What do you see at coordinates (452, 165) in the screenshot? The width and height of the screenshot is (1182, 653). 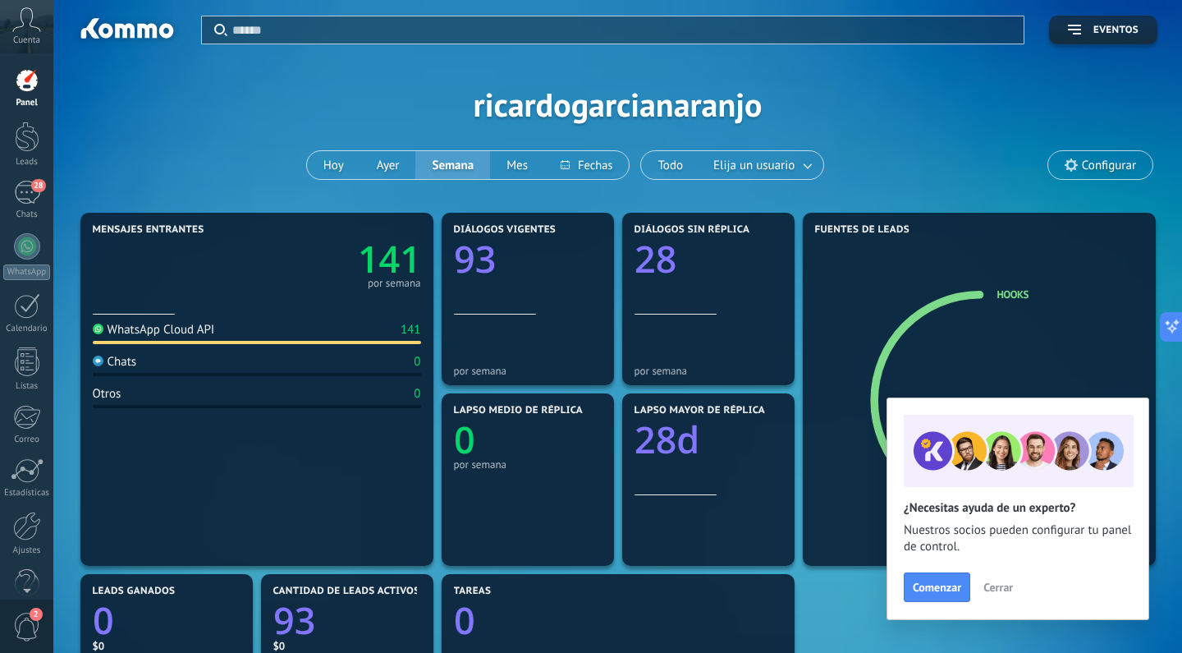 I see `button: Semana` at bounding box center [452, 165].